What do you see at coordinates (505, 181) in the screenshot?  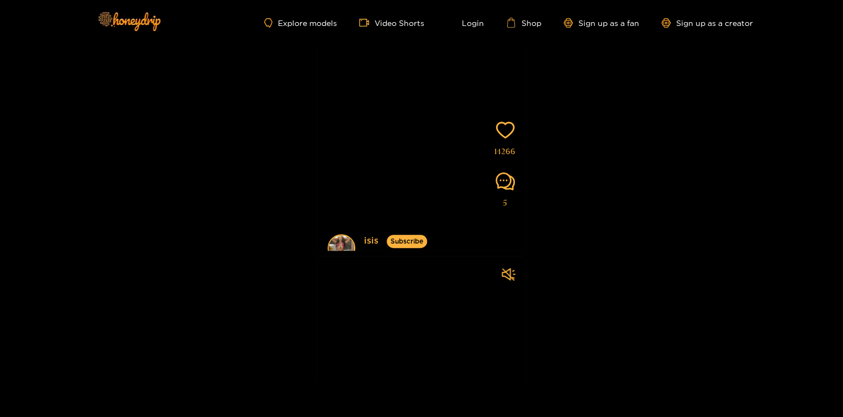 I see `span: comment` at bounding box center [505, 181].